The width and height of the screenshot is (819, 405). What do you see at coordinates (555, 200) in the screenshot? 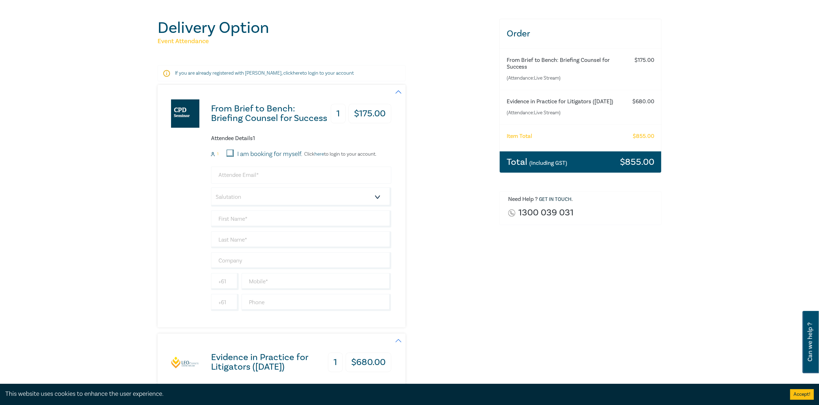
I see `a: Get in touch` at bounding box center [555, 200].